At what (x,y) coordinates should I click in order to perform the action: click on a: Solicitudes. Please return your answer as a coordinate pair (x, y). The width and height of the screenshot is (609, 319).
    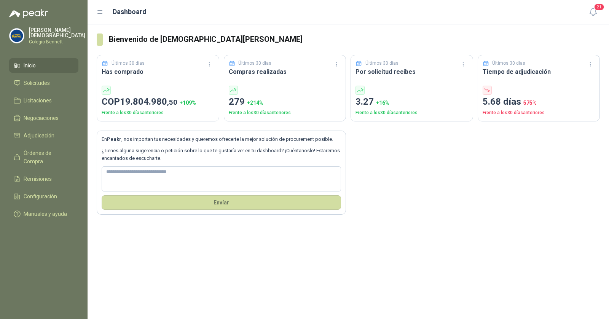
    Looking at the image, I should click on (44, 83).